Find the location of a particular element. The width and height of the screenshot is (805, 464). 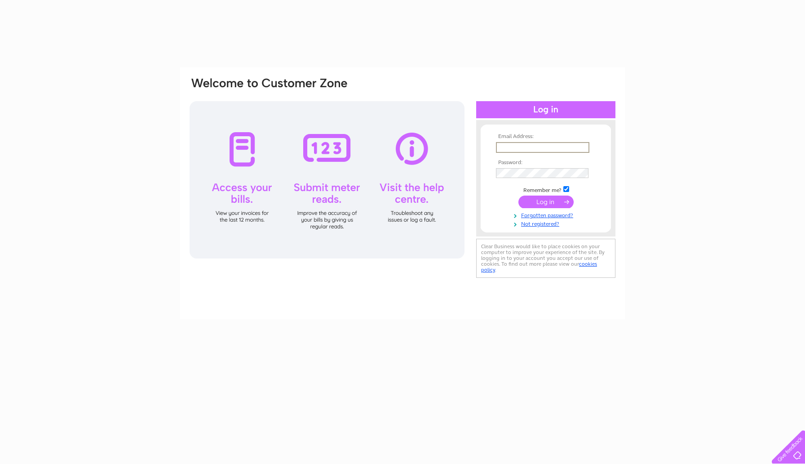

a: Not registered? is located at coordinates (547, 223).